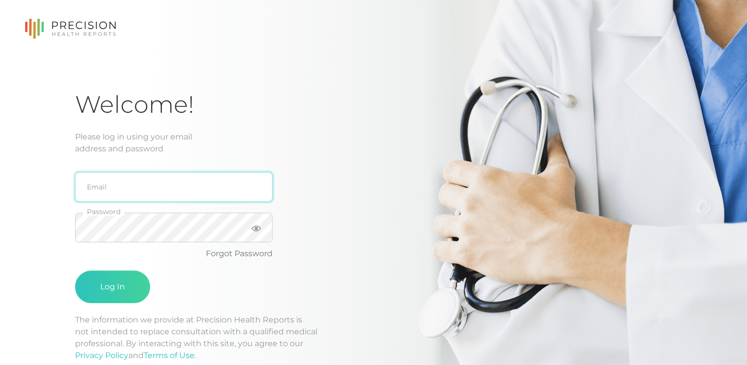 Image resolution: width=747 pixels, height=365 pixels. What do you see at coordinates (170, 355) in the screenshot?
I see `a: Terms of Use.` at bounding box center [170, 355].